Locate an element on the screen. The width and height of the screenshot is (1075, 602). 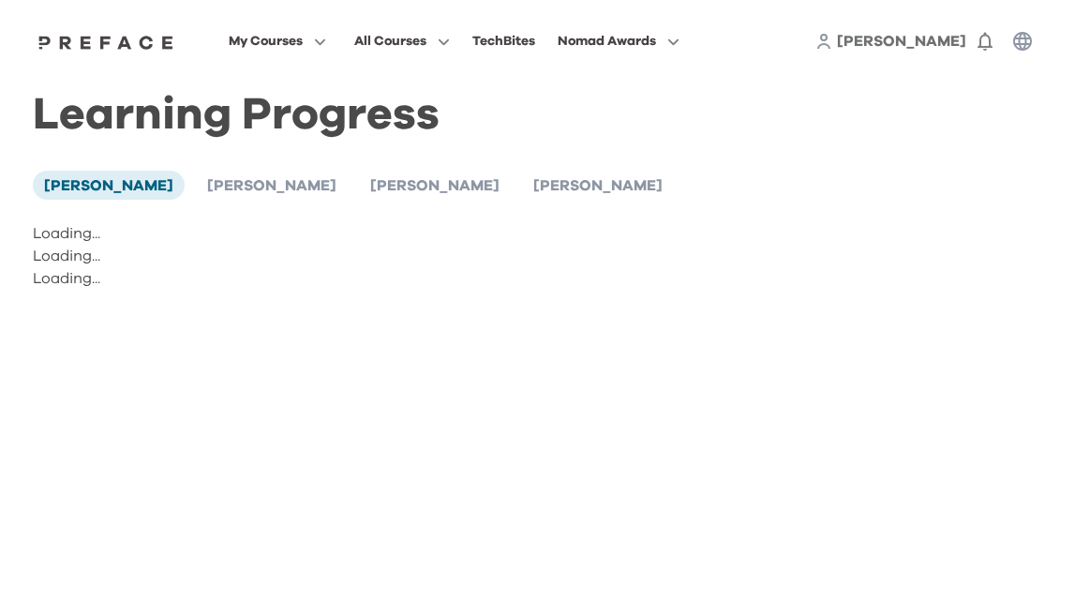
button: My Courses is located at coordinates (277, 41).